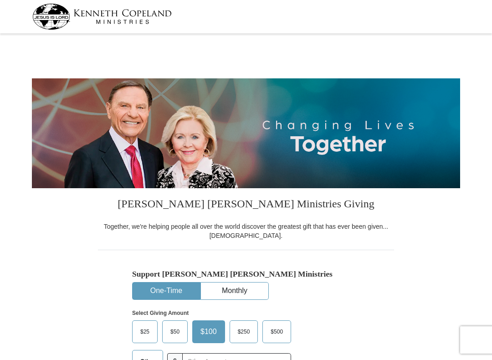  What do you see at coordinates (160, 313) in the screenshot?
I see `strong: Select Giving Amount` at bounding box center [160, 313].